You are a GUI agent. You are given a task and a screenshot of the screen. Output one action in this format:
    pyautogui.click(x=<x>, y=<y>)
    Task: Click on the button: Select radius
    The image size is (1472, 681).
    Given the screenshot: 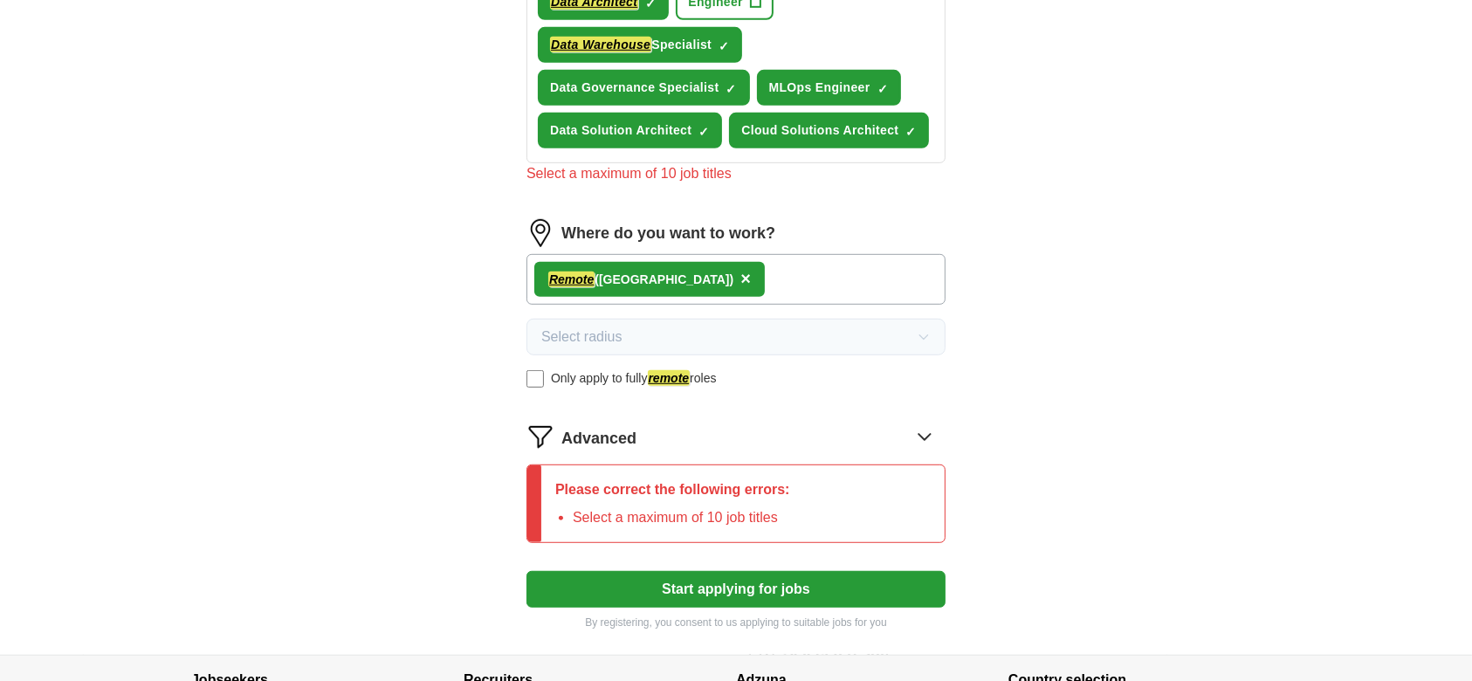 What is the action you would take?
    pyautogui.click(x=736, y=337)
    